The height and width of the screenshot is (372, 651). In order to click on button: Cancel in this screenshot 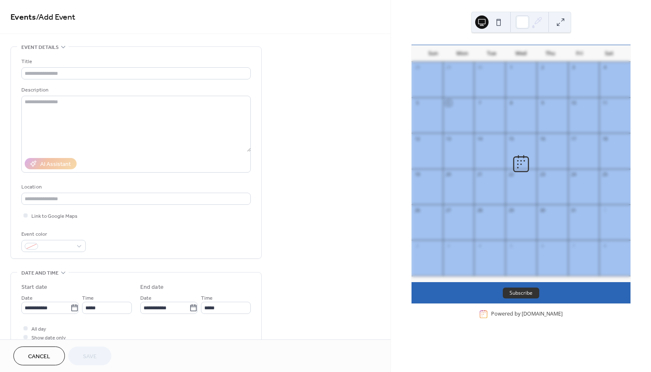, I will do `click(39, 356)`.